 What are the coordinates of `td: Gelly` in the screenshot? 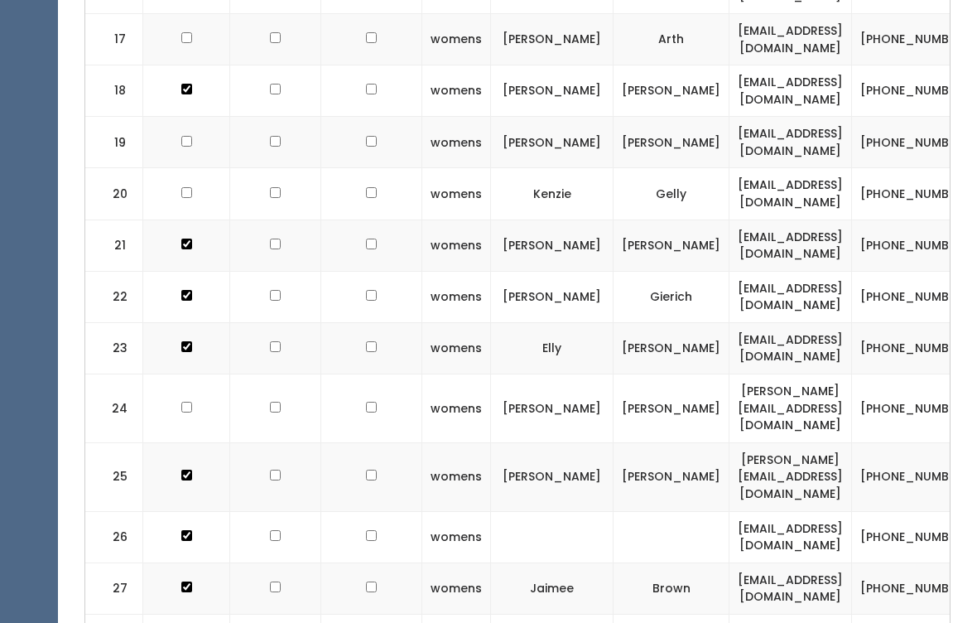 It's located at (671, 194).